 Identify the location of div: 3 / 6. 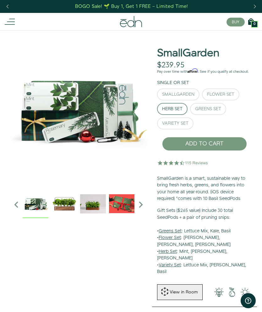
(122, 204).